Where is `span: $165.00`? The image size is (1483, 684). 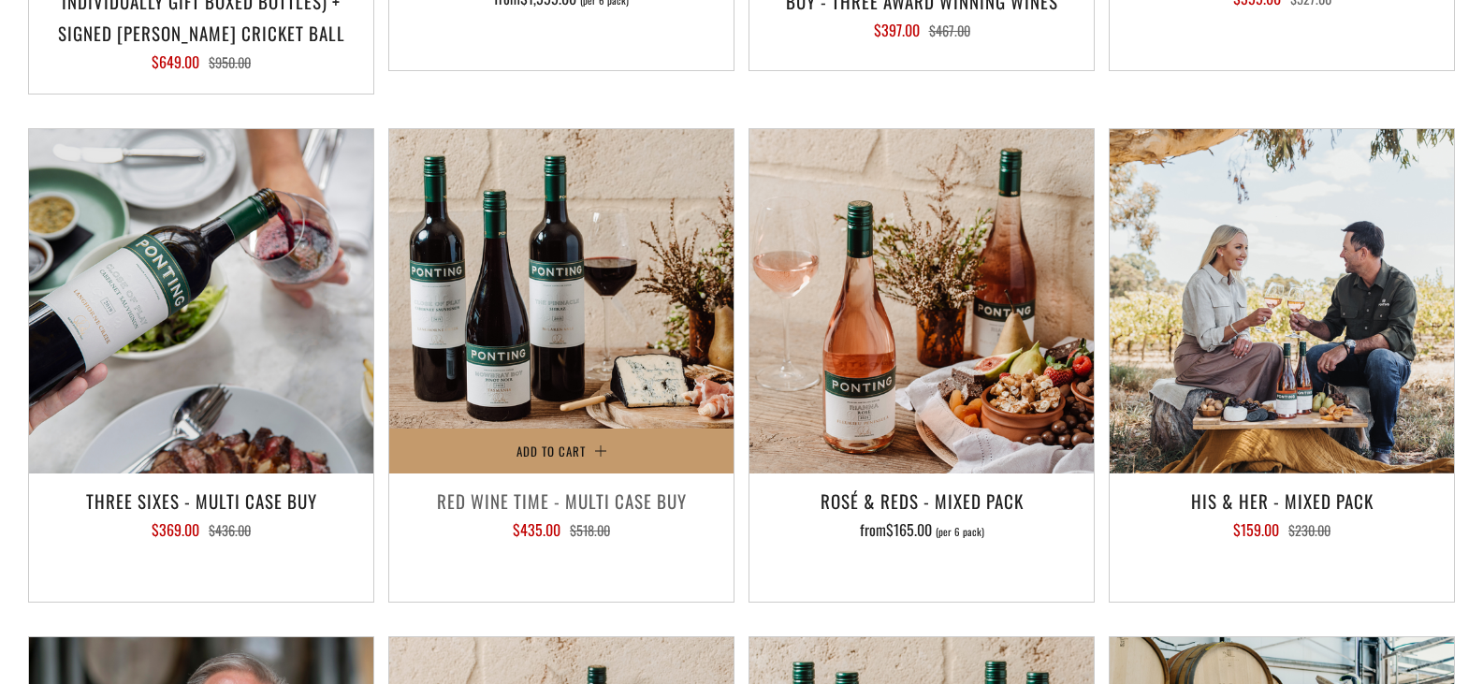
span: $165.00 is located at coordinates (908, 529).